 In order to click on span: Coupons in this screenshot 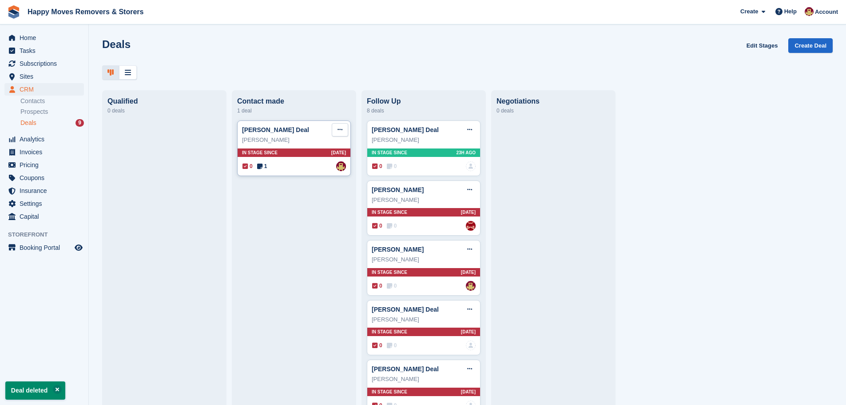, I will do `click(46, 178)`.